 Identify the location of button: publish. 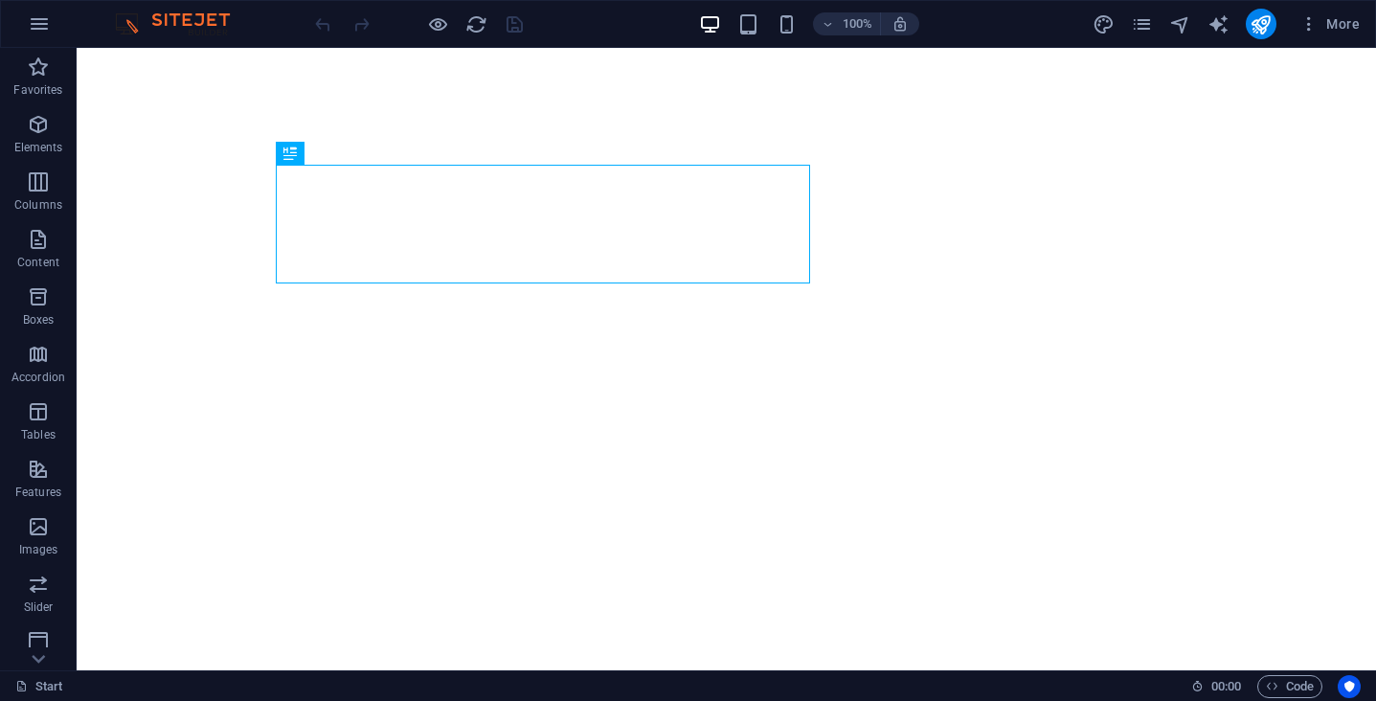
(1261, 24).